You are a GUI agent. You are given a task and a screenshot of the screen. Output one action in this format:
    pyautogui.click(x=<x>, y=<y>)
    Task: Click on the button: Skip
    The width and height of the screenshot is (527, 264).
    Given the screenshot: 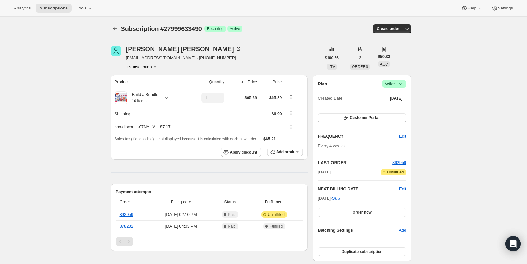 What is the action you would take?
    pyautogui.click(x=336, y=199)
    